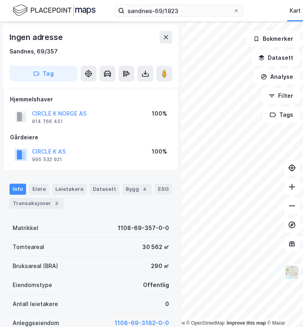 This screenshot has width=303, height=327. I want to click on div: Eiere, so click(39, 189).